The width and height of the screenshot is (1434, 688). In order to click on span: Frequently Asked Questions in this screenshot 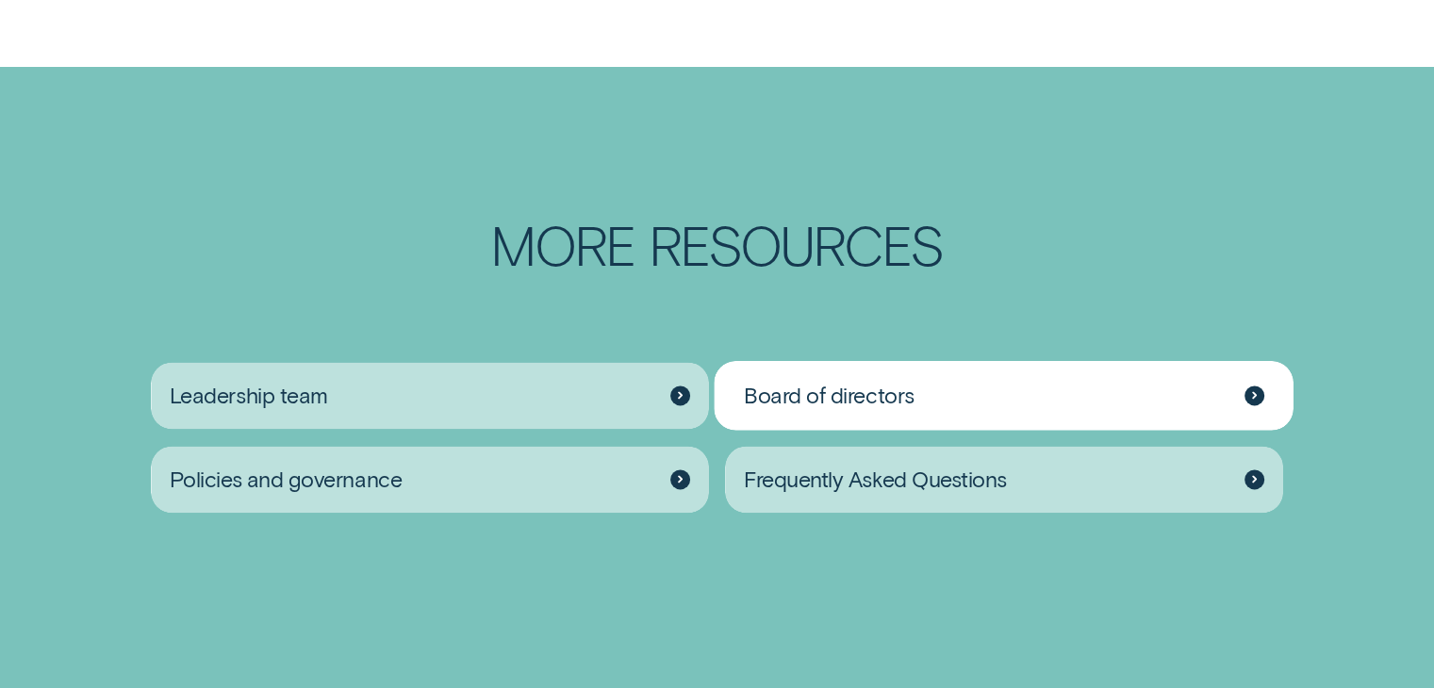, I will do `click(875, 479)`.